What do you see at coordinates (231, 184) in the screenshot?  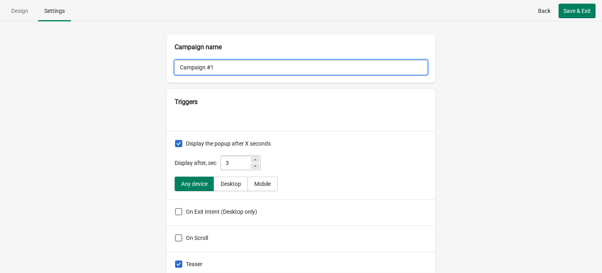 I see `button: Desktop` at bounding box center [231, 184].